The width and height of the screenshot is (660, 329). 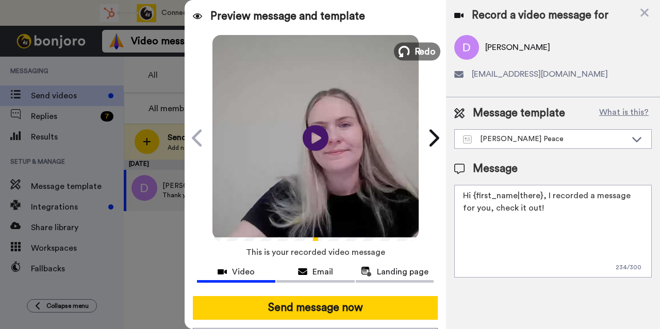 I want to click on img: Message-temps.svg, so click(x=467, y=140).